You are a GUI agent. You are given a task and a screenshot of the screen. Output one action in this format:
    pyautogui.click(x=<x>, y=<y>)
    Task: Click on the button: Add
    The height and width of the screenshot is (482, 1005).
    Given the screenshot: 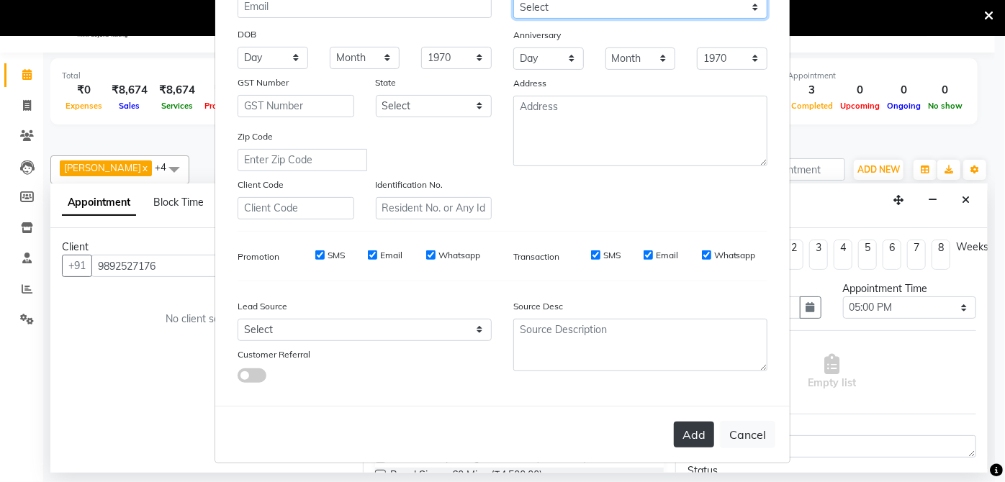 What is the action you would take?
    pyautogui.click(x=694, y=435)
    